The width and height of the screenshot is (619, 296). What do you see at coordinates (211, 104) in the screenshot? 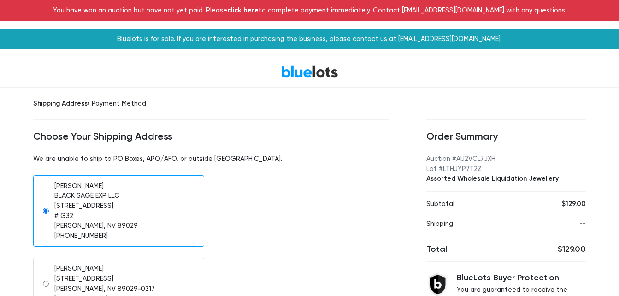
I see `div: › Payment Method` at bounding box center [211, 104].